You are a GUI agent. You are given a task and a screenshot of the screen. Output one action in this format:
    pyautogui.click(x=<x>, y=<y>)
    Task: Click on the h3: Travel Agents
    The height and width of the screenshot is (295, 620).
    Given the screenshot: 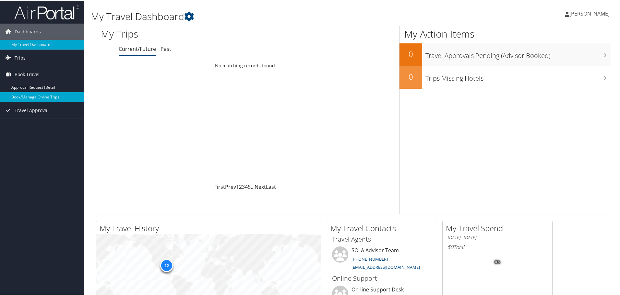 What is the action you would take?
    pyautogui.click(x=382, y=239)
    